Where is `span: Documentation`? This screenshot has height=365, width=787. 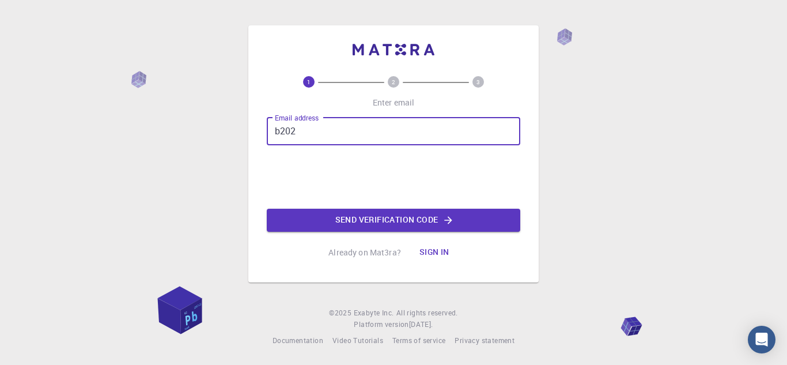
span: Documentation is located at coordinates (298, 340).